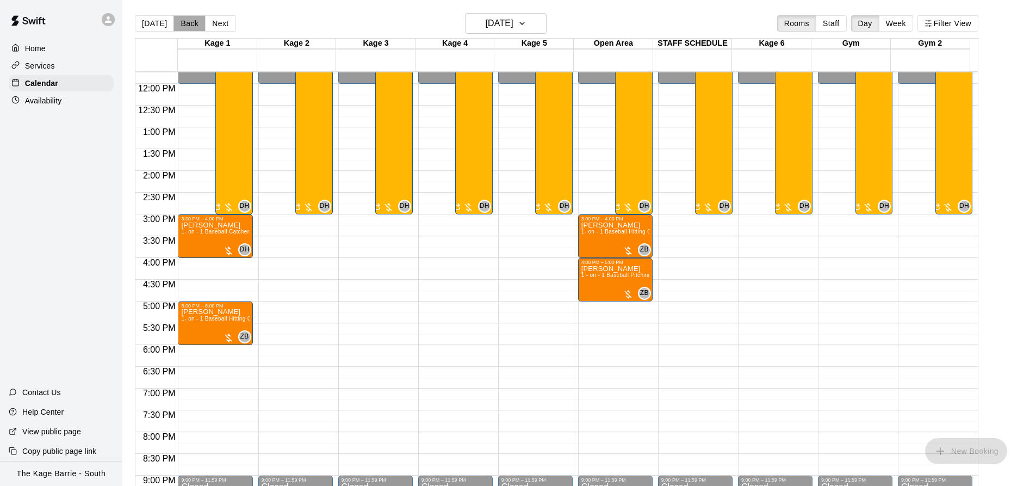 This screenshot has height=486, width=1036. What do you see at coordinates (604, 262) in the screenshot?
I see `div: 4:00 PM – 5:00 PM` at bounding box center [604, 262].